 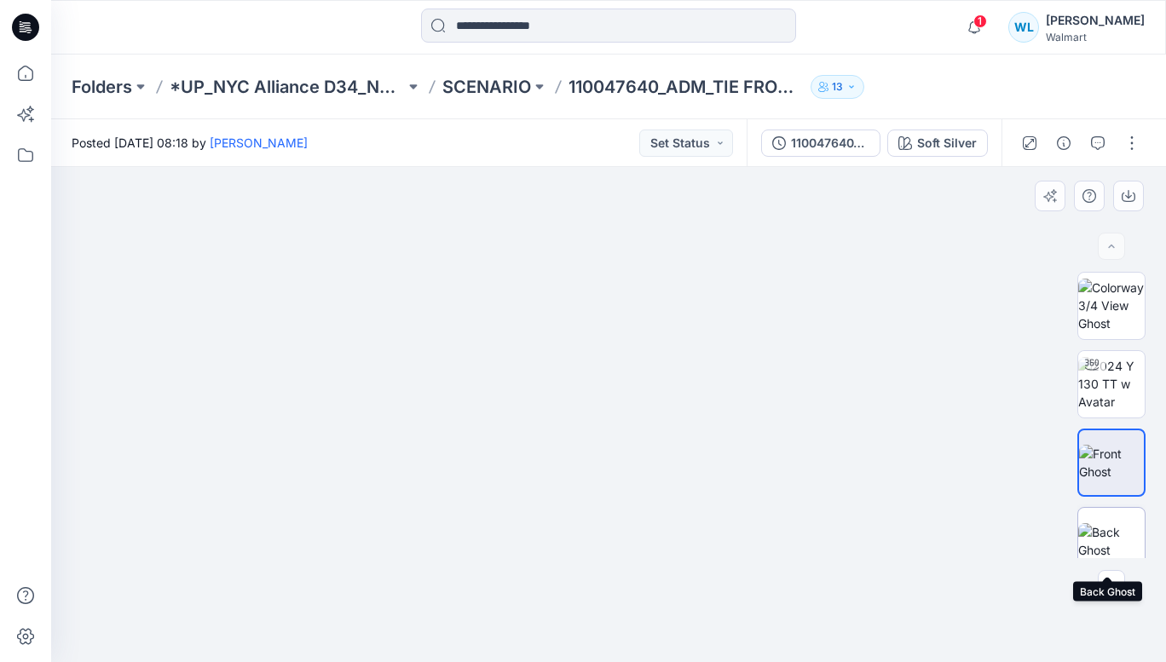 What do you see at coordinates (1064, 143) in the screenshot?
I see `button: Details` at bounding box center [1064, 143].